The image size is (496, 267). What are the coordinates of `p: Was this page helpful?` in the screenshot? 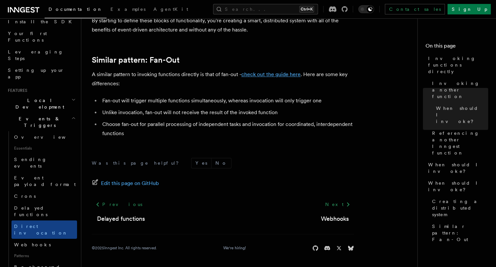 It's located at (137, 163).